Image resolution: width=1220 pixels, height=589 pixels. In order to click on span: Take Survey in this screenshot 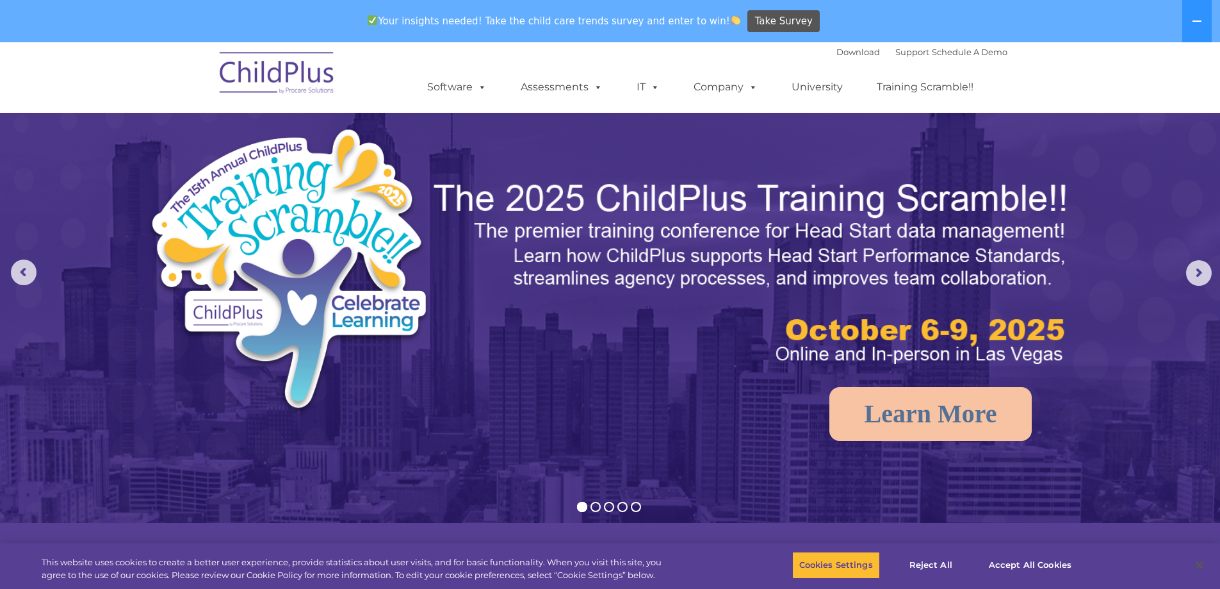, I will do `click(784, 21)`.